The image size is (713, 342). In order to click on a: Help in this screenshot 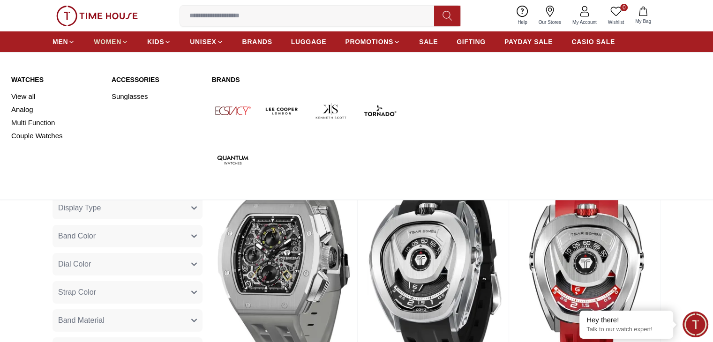, I will do `click(522, 15)`.